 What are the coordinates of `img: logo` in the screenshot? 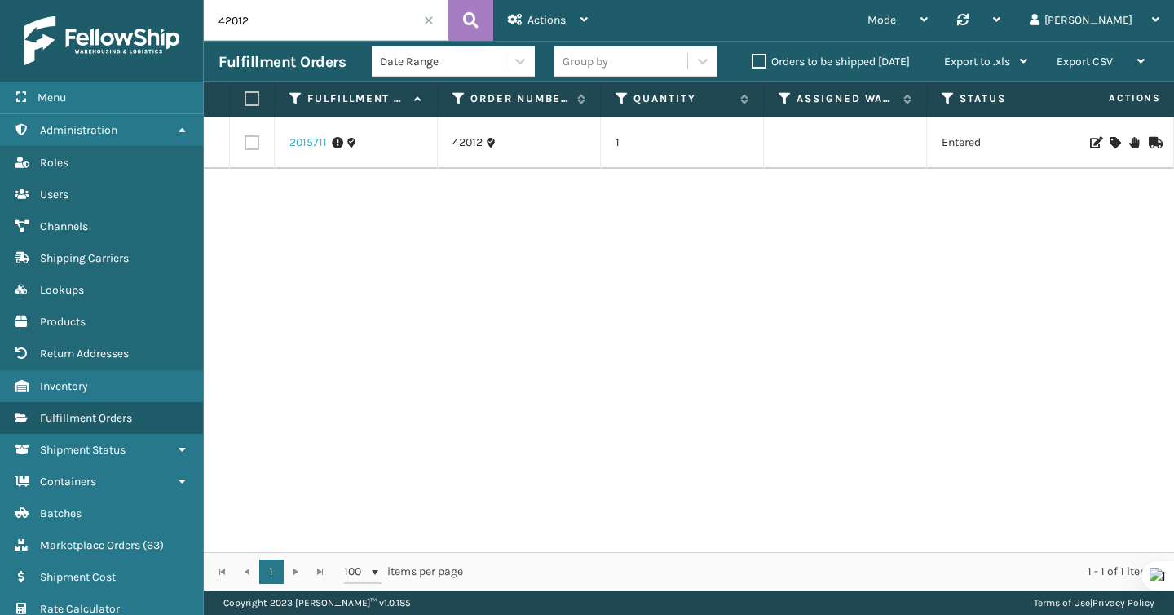 It's located at (102, 41).